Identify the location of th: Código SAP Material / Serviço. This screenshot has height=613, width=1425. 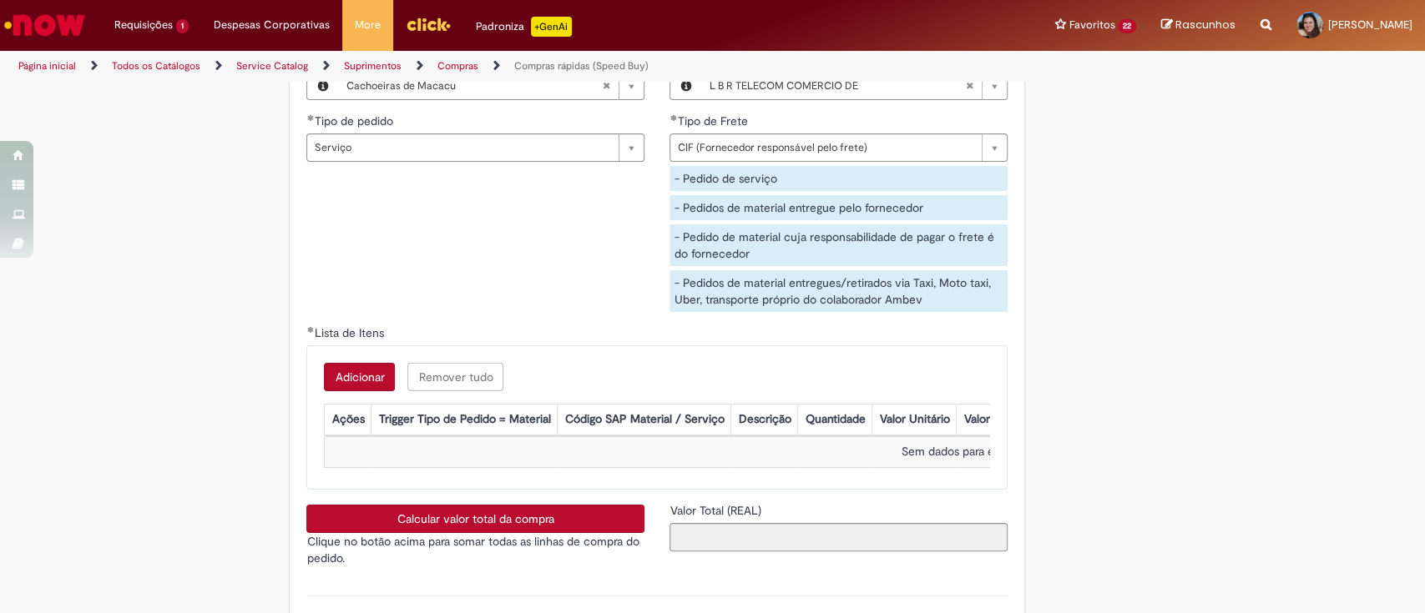
(644, 420).